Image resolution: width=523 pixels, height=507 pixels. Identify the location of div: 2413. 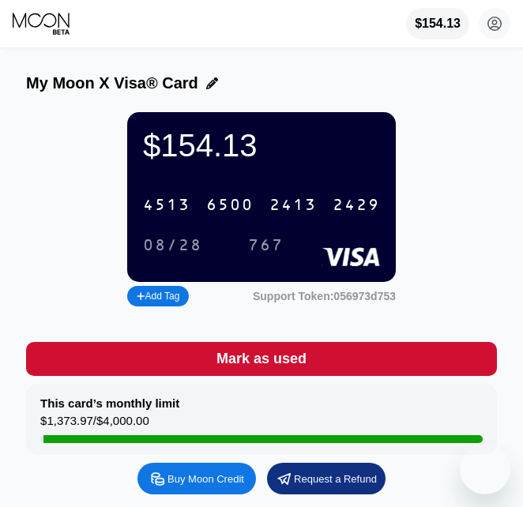
(293, 205).